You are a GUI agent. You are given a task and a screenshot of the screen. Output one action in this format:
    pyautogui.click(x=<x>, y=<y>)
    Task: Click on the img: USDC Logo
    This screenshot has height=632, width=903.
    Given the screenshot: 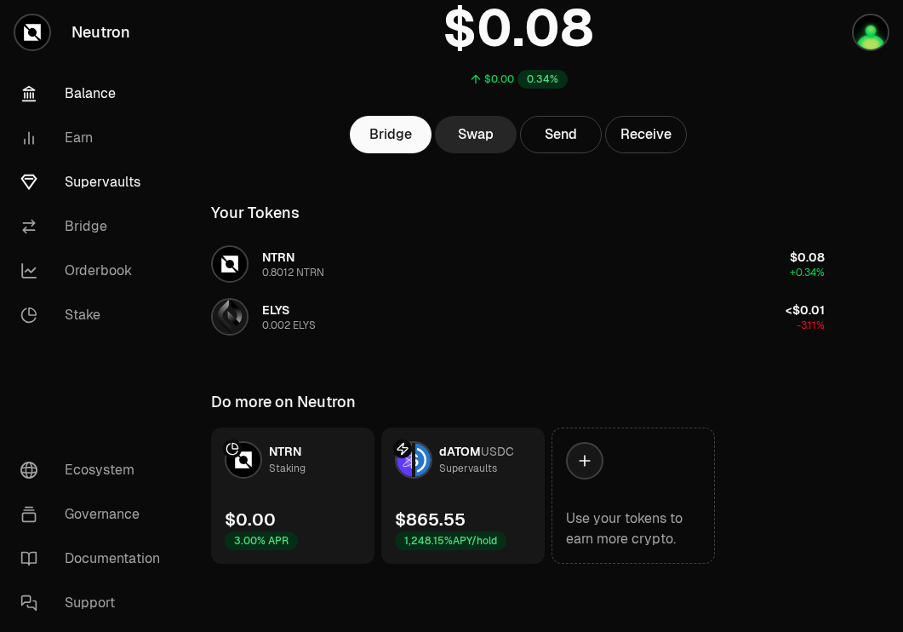 What is the action you would take?
    pyautogui.click(x=423, y=460)
    